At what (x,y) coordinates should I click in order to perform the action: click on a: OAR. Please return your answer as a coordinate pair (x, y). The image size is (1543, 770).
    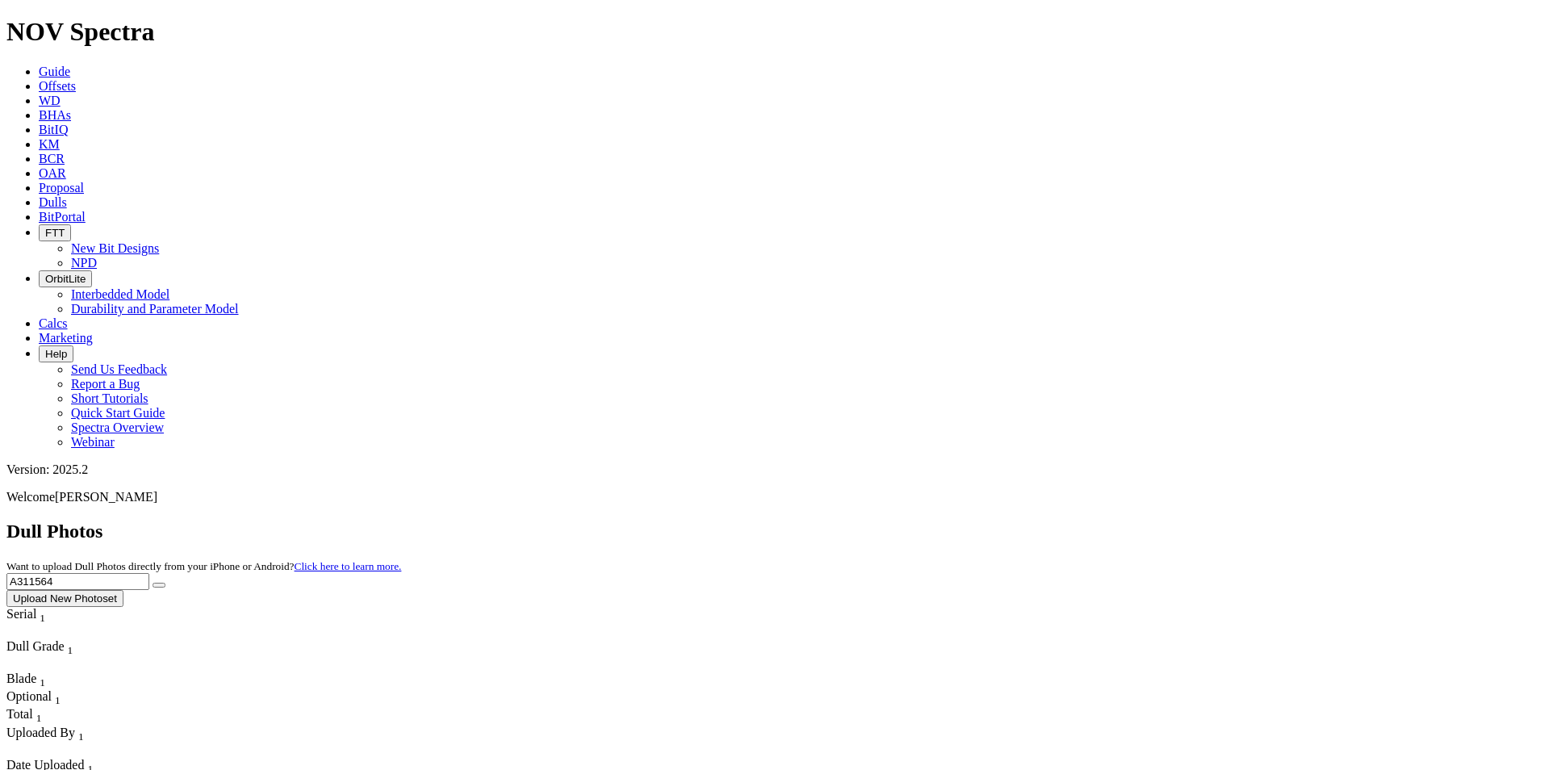
    Looking at the image, I should click on (52, 173).